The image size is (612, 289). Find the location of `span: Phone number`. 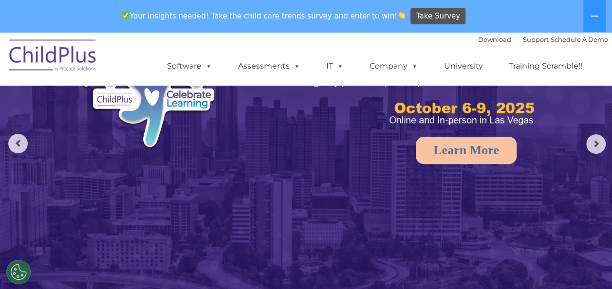

span: Phone number is located at coordinates (156, 108).